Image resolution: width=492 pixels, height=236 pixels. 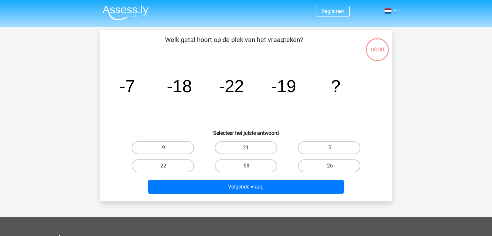 What do you see at coordinates (163, 166) in the screenshot?
I see `label: -22` at bounding box center [163, 166].